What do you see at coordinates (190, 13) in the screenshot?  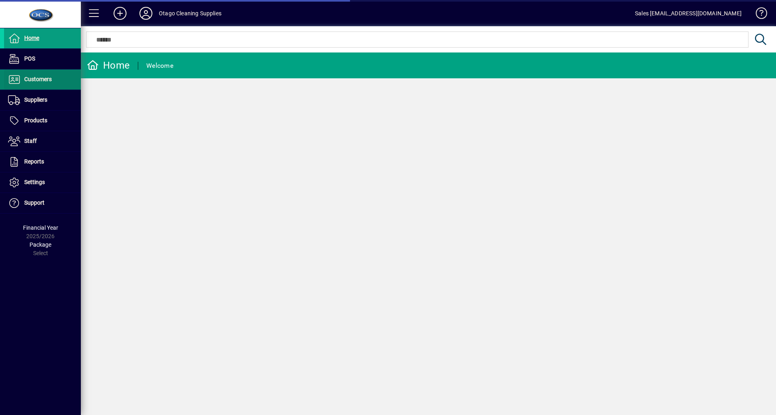 I see `div: Otago Cleaning Supplies` at bounding box center [190, 13].